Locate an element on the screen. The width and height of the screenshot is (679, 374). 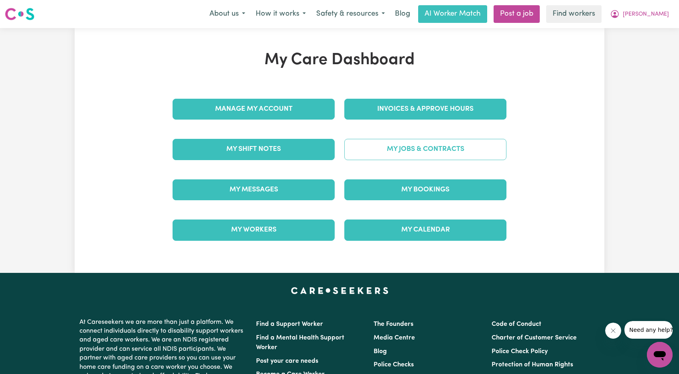
span: Need any help? is located at coordinates (26, 9).